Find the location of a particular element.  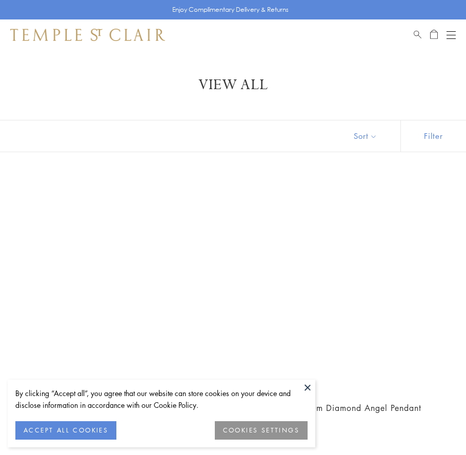

a: 18K Medium Diamond Angel Pendant is located at coordinates (347, 408).